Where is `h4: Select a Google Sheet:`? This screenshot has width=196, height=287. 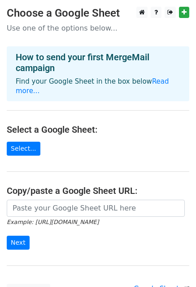
h4: Select a Google Sheet: is located at coordinates (98, 129).